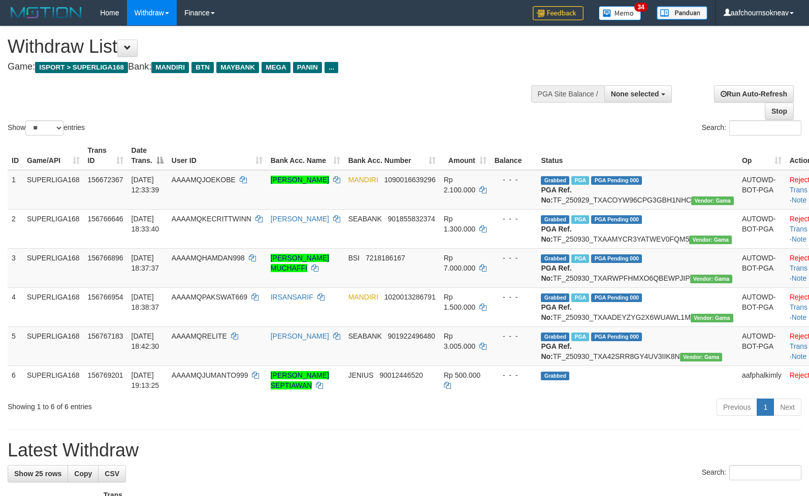 This screenshot has width=809, height=496. I want to click on td: TF_250929_TXACOYW96CPG3GBH1NHC, so click(637, 190).